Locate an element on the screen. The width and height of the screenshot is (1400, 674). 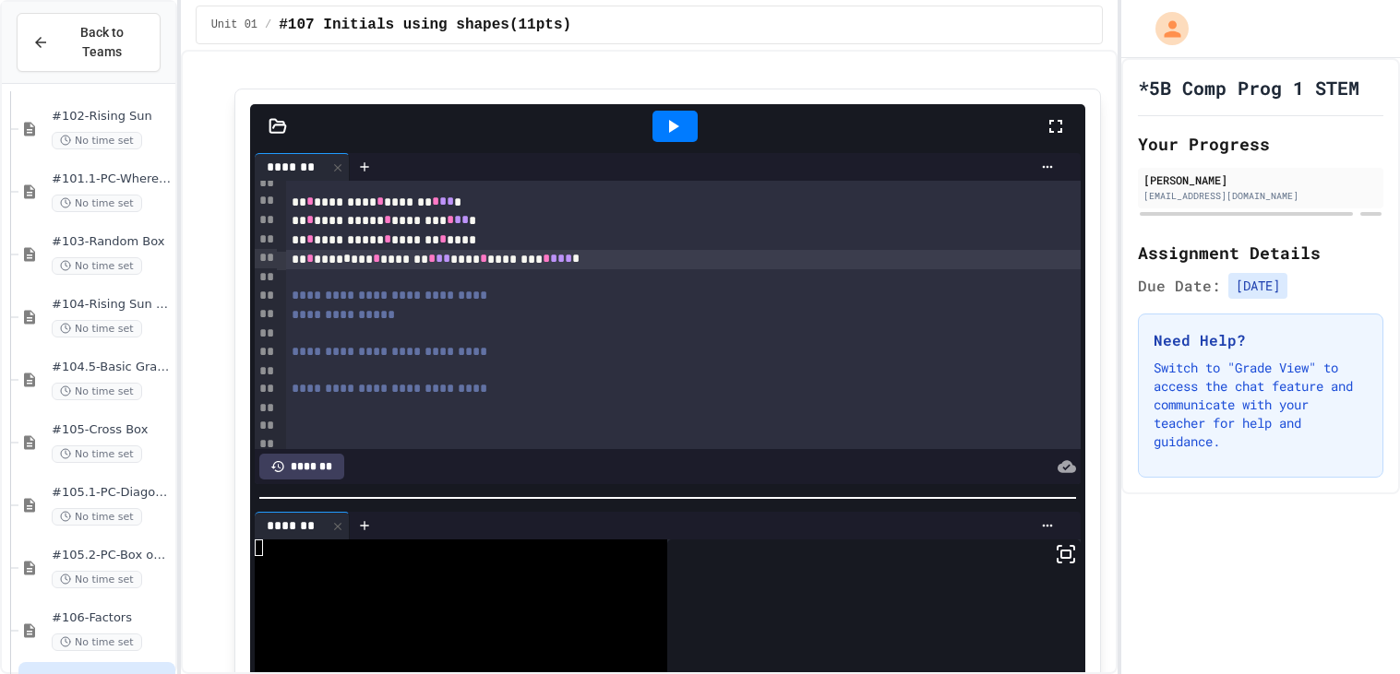
p: Switch to "Grade View" to access the chat feature and communicate with your teacher for help and ... is located at coordinates (1260, 405).